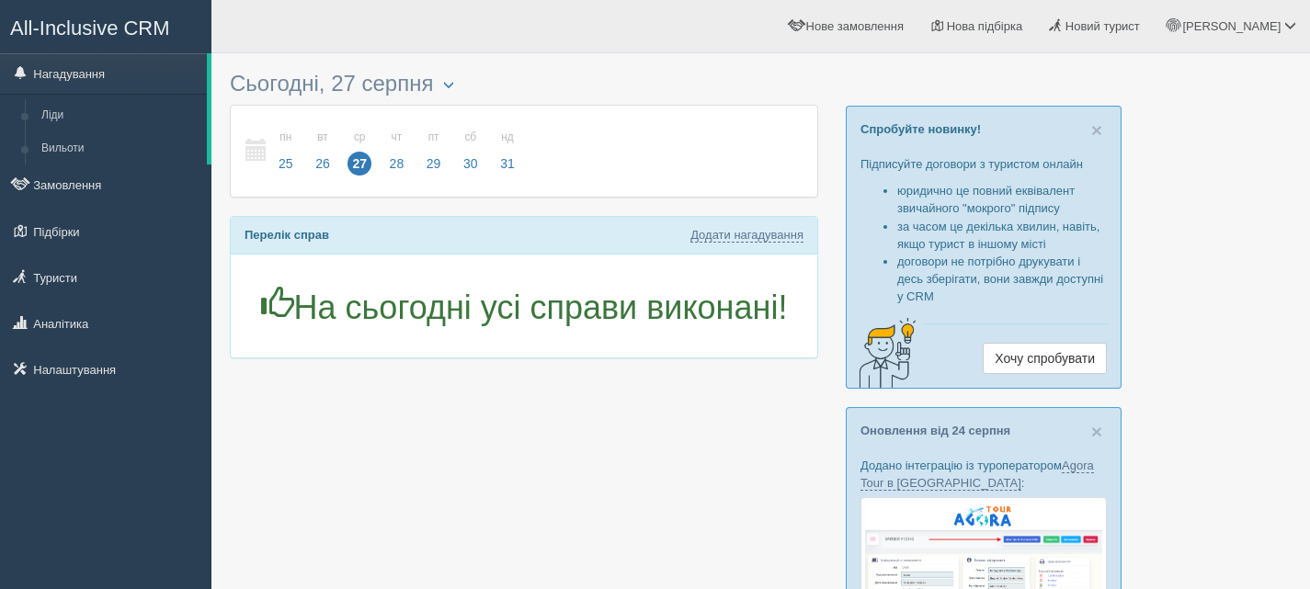 This screenshot has height=589, width=1310. I want to click on a: Ліди, so click(120, 116).